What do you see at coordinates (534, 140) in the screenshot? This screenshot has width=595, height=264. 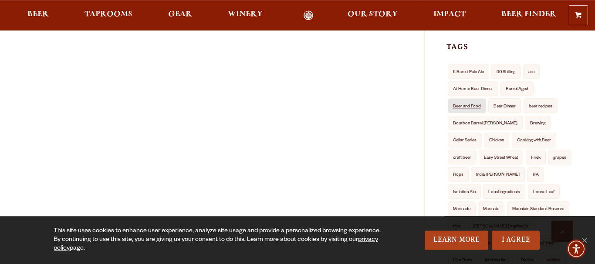 I see `a: Cooking with Beer (15 items)` at bounding box center [534, 140].